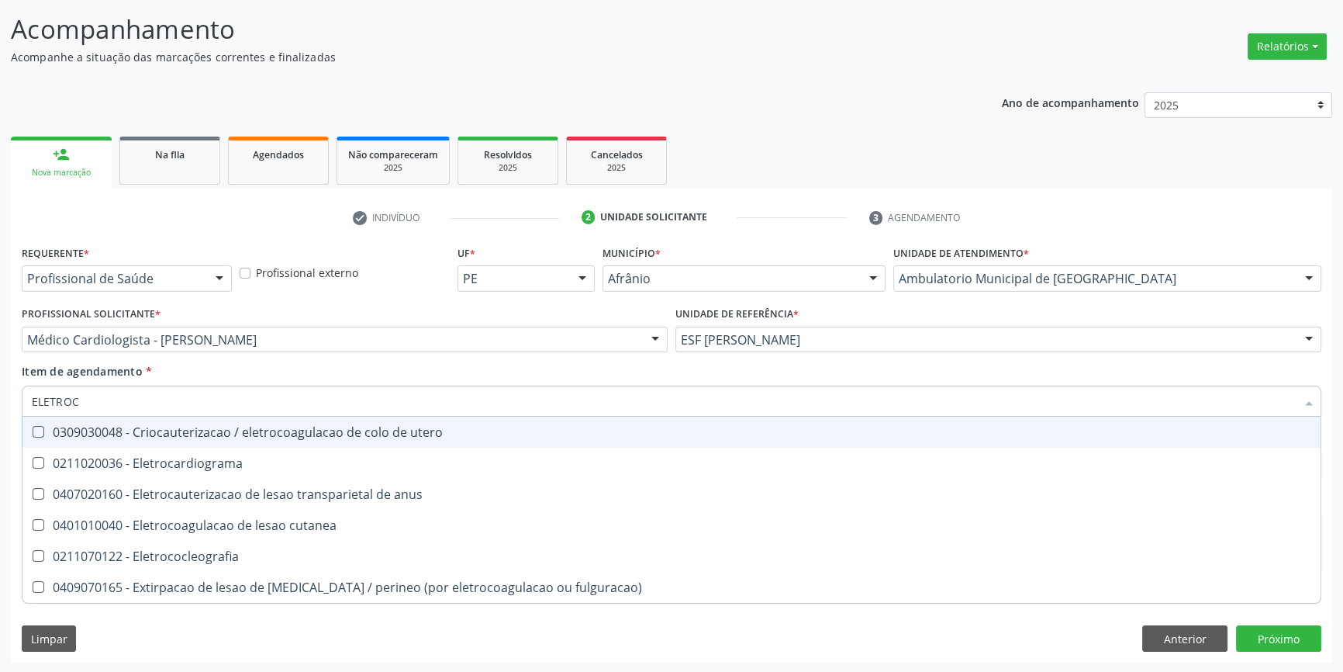 This screenshot has height=672, width=1343. I want to click on p: Ano de acompanhamento, so click(1070, 102).